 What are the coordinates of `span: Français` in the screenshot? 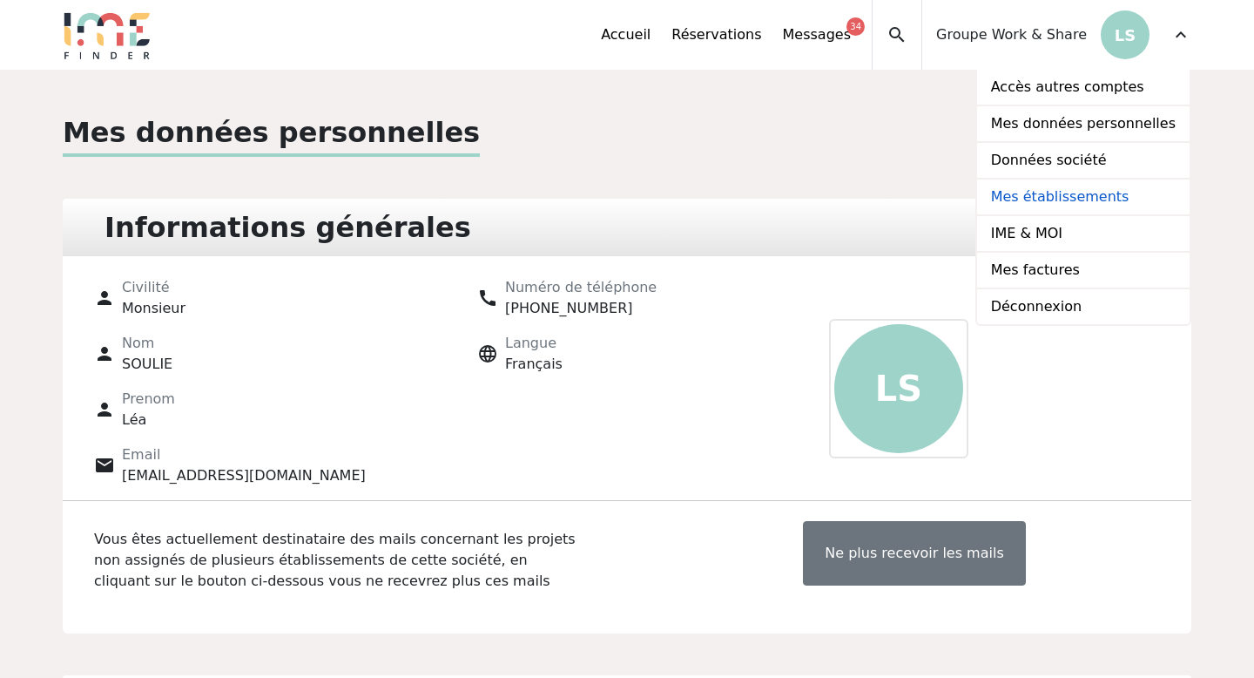 It's located at (534, 363).